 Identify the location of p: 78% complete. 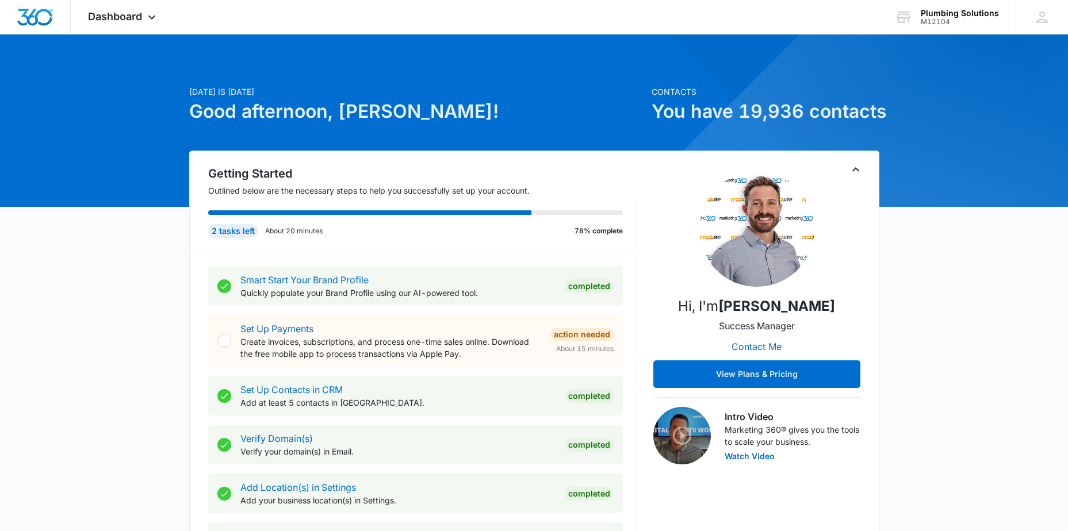
(598, 231).